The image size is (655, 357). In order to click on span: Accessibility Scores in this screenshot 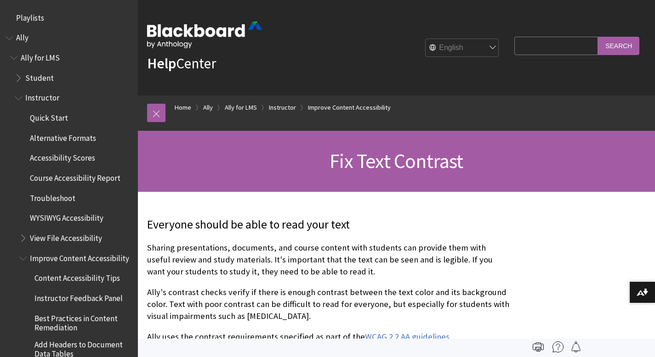, I will do `click(62, 157)`.